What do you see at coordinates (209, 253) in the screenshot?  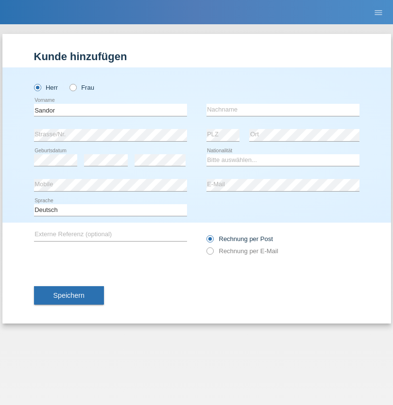 I see `input: Rechnung per E-Mail` at bounding box center [209, 253].